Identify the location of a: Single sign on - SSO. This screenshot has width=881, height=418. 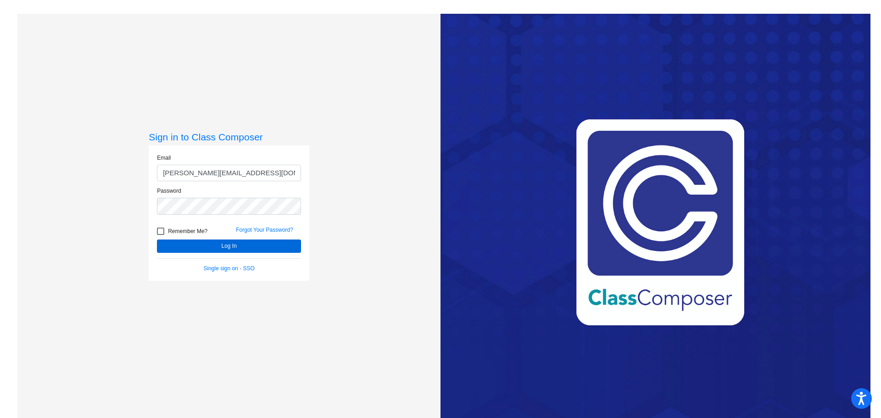
(229, 268).